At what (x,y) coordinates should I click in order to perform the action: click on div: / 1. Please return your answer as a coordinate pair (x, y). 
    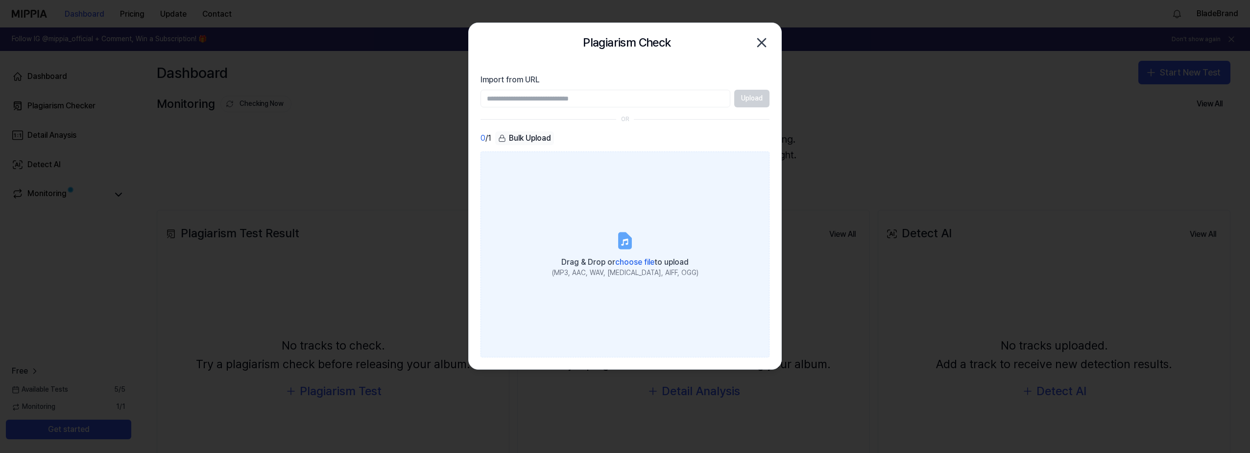
    Looking at the image, I should click on (486, 138).